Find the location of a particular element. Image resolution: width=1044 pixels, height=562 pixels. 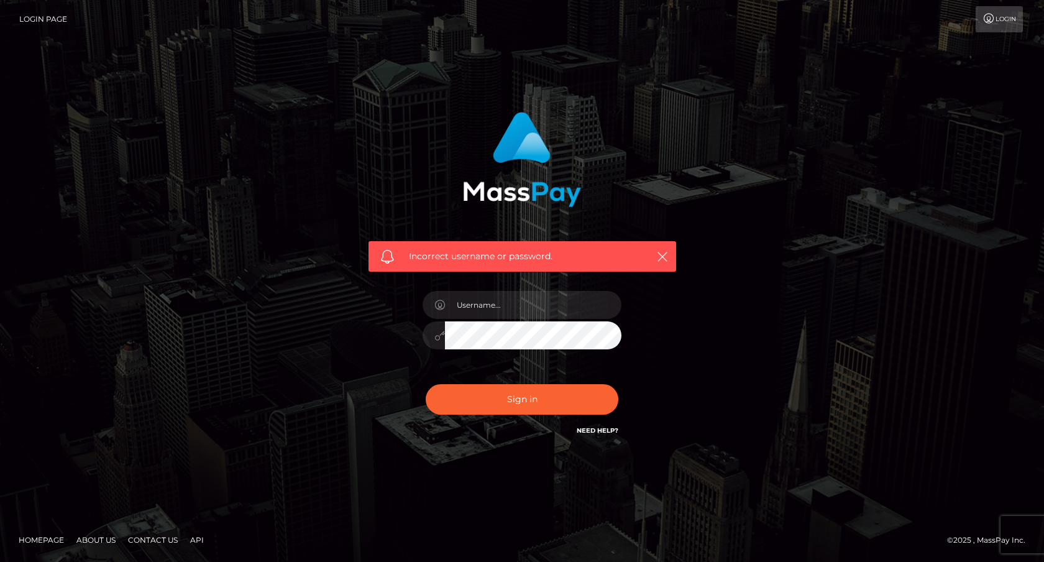

a: Need Help? is located at coordinates (597, 430).